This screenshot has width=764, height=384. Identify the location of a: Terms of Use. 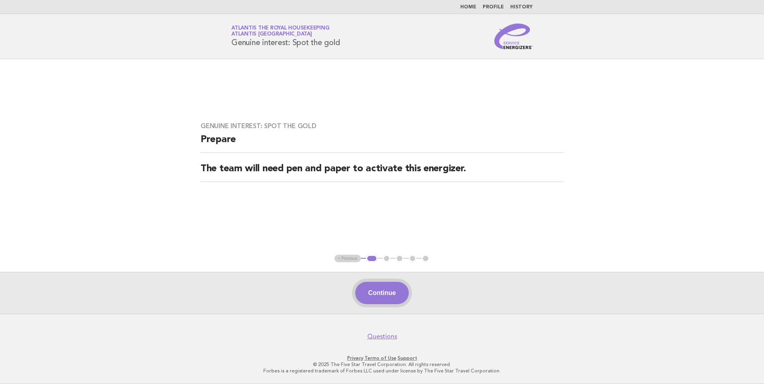
(380, 358).